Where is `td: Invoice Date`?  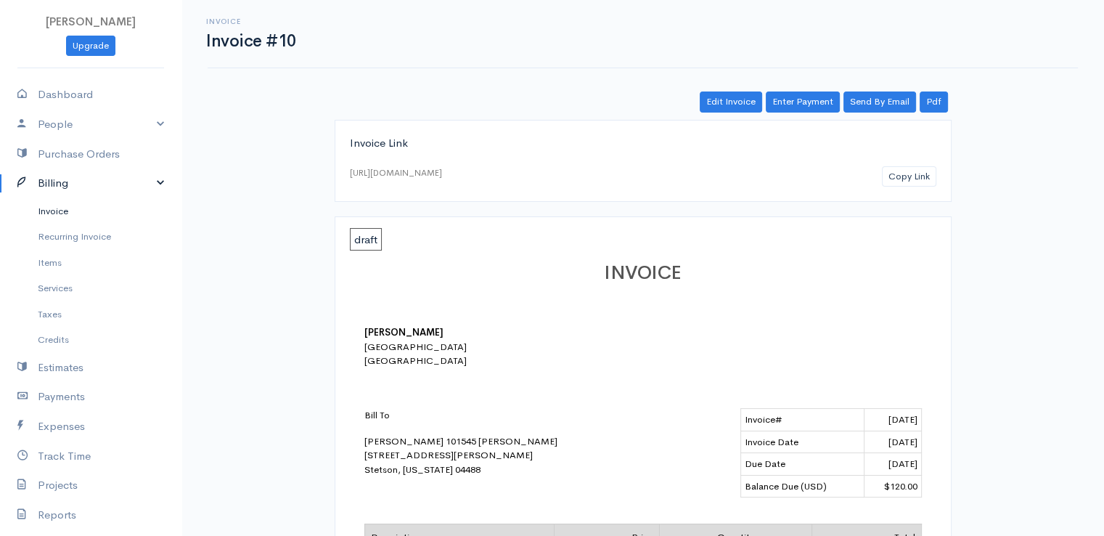
td: Invoice Date is located at coordinates (802, 441).